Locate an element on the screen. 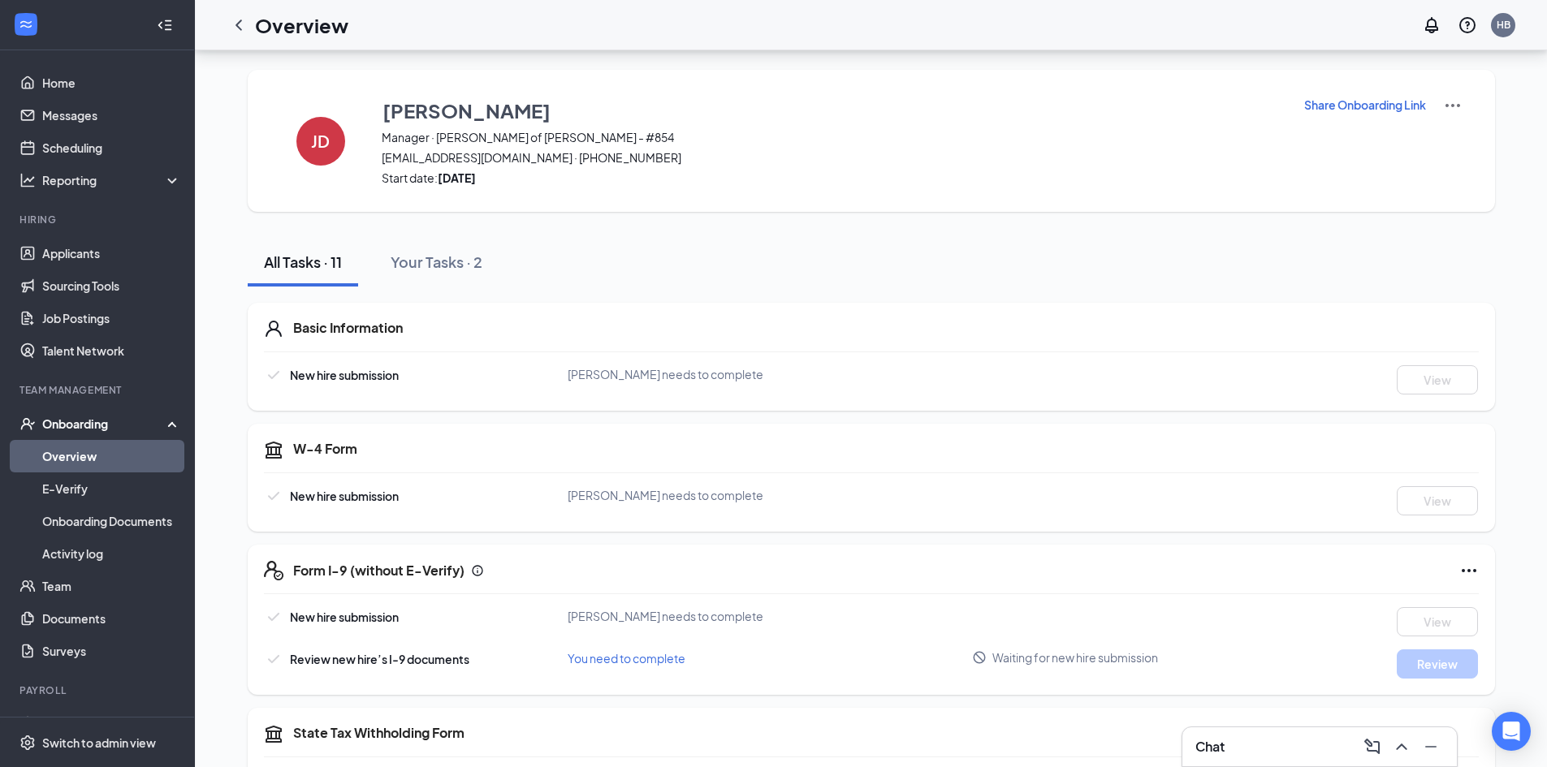 This screenshot has width=1547, height=767. button: JD is located at coordinates (321, 140).